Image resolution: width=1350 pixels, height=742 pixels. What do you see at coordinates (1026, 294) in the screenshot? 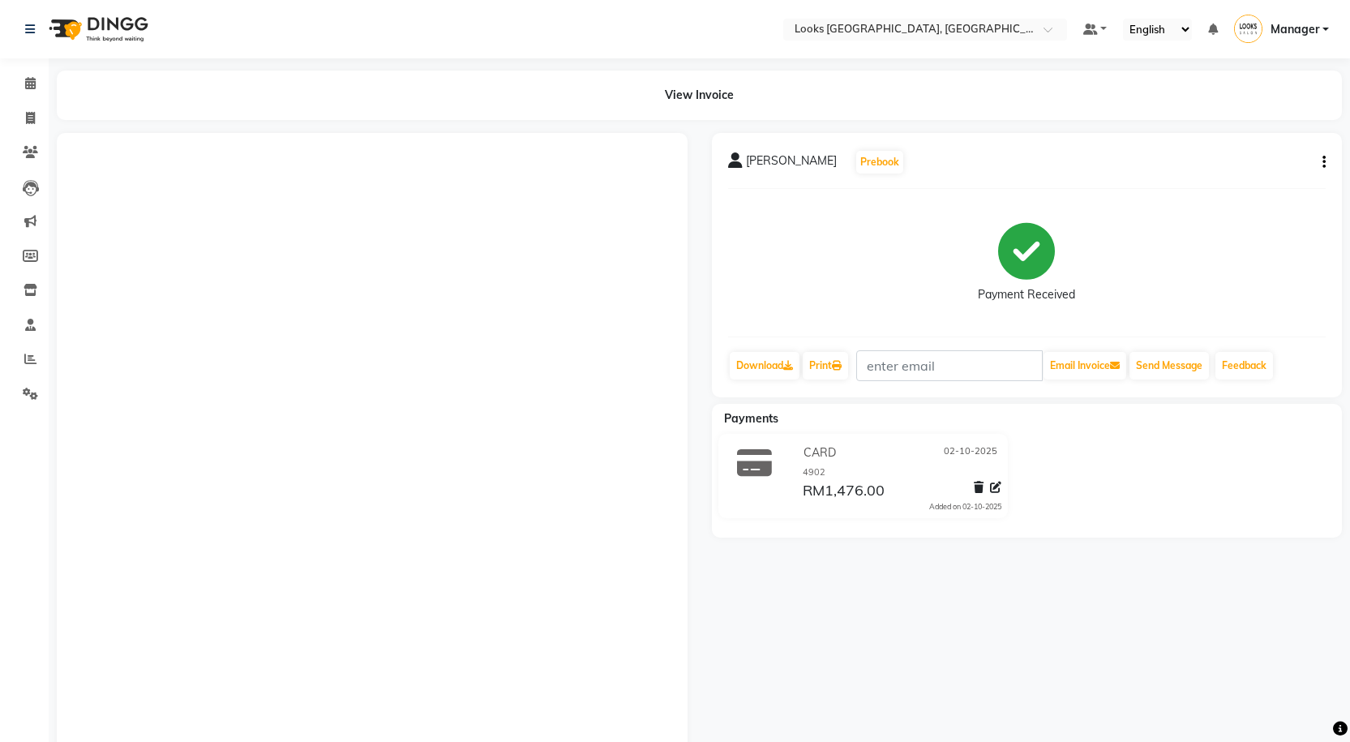
I see `div: Payment Received` at bounding box center [1026, 294].